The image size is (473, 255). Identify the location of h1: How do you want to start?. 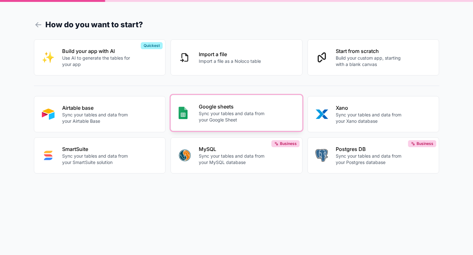
(236, 25).